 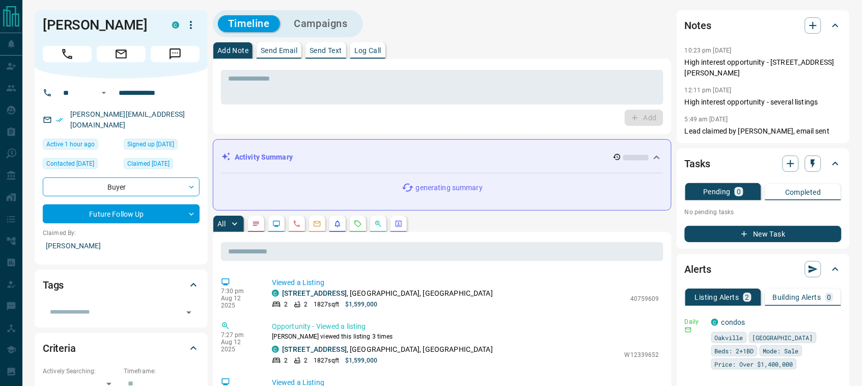 What do you see at coordinates (449, 187) in the screenshot?
I see `p: generating summary` at bounding box center [449, 187].